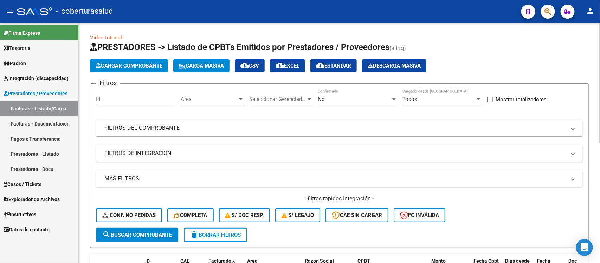 This screenshot has width=600, height=263. What do you see at coordinates (333, 66) in the screenshot?
I see `span: Estandar` at bounding box center [333, 66].